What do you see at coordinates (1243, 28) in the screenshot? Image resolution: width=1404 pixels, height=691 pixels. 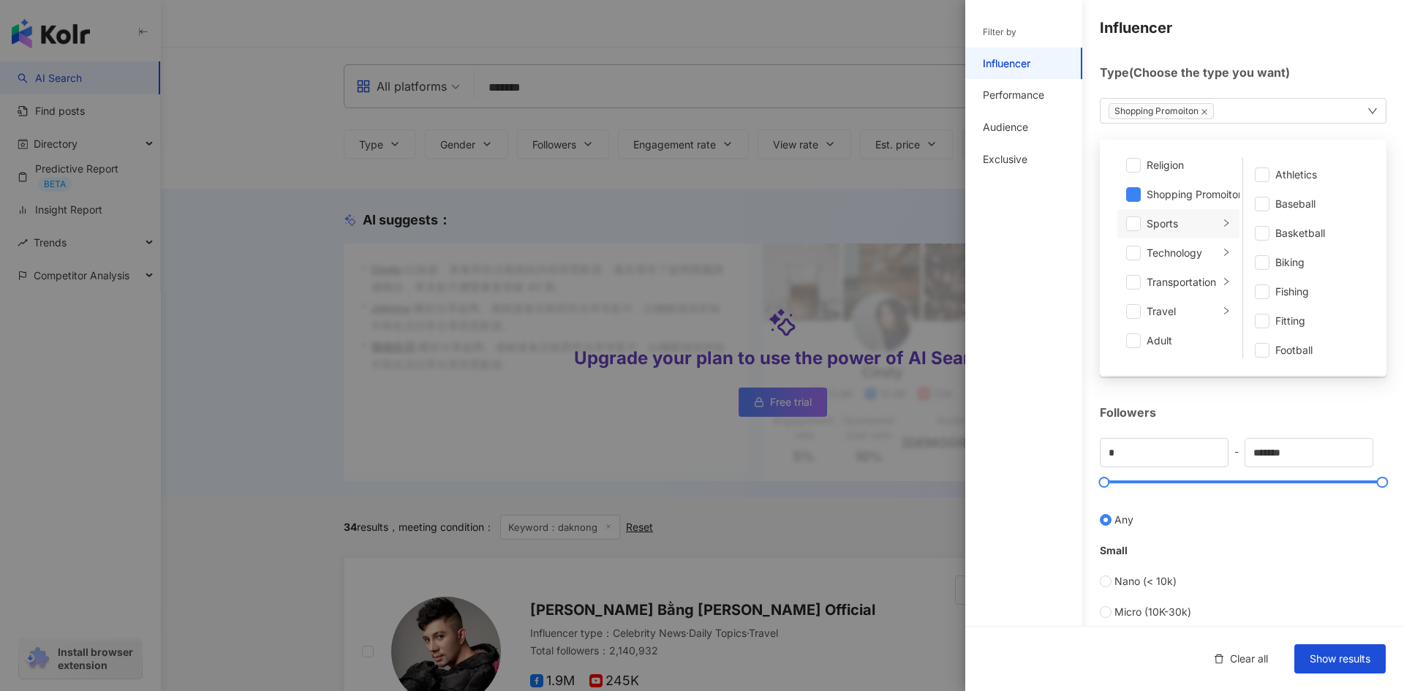 I see `h4: Influencer` at bounding box center [1243, 28].